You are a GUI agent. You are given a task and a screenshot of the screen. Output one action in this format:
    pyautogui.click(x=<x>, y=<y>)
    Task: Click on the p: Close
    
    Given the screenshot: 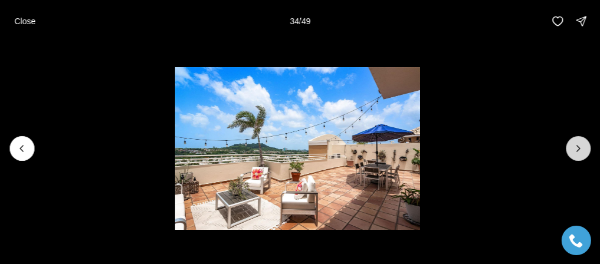 What is the action you would take?
    pyautogui.click(x=25, y=21)
    